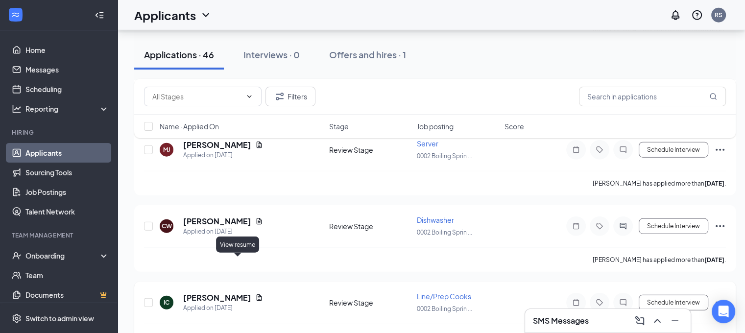  Describe the element at coordinates (675, 321) in the screenshot. I see `svg: Minimize` at that location.